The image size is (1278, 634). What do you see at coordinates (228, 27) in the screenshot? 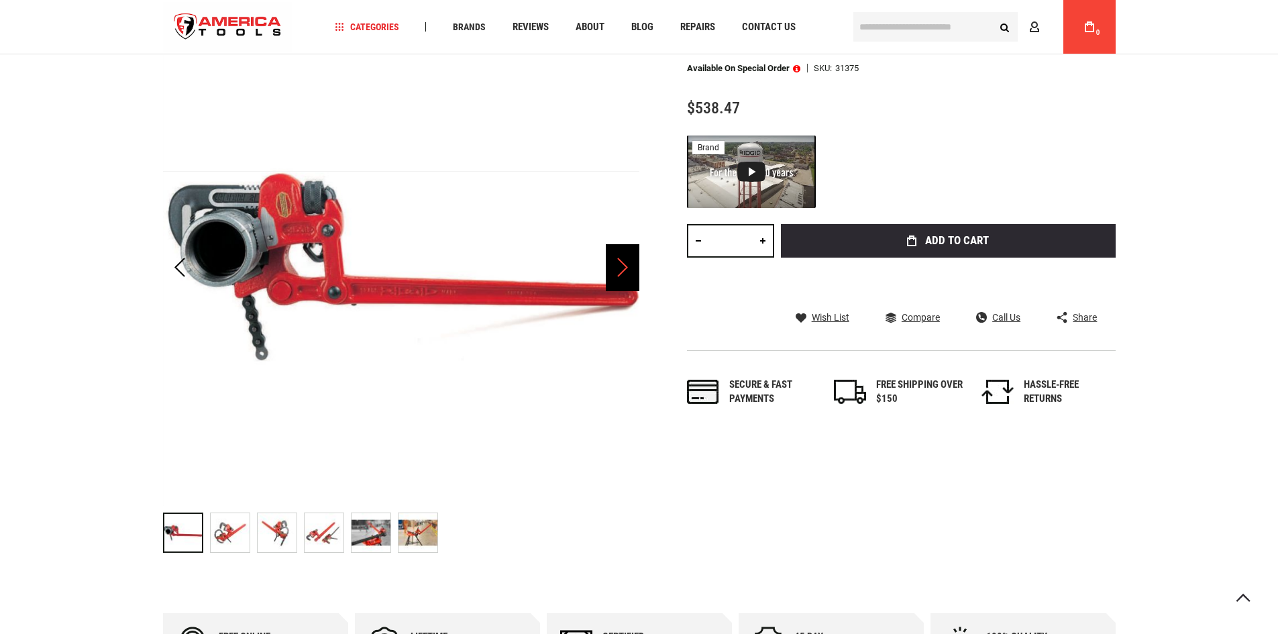
I see `a: store logo` at bounding box center [228, 27].